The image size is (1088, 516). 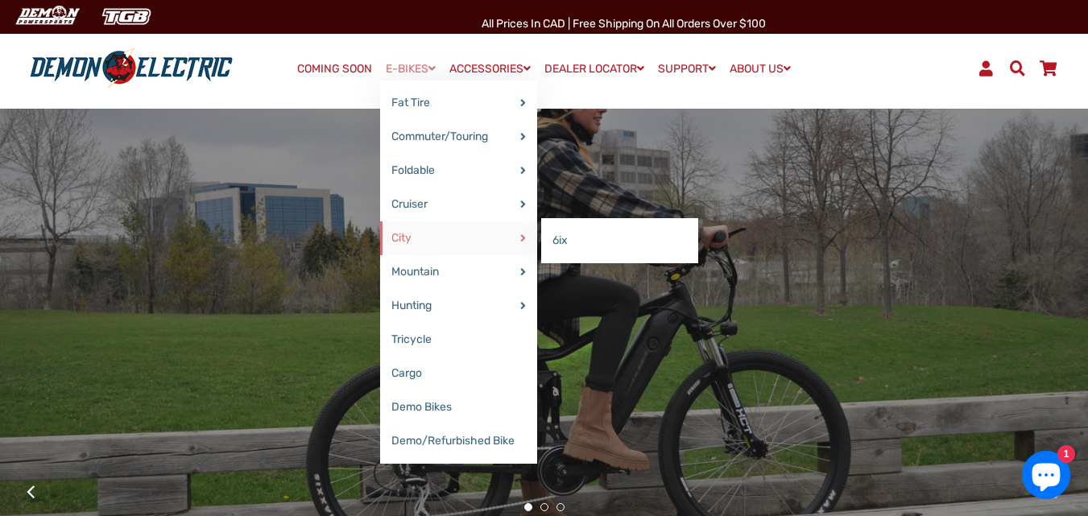 What do you see at coordinates (458, 306) in the screenshot?
I see `a: Hunting` at bounding box center [458, 306].